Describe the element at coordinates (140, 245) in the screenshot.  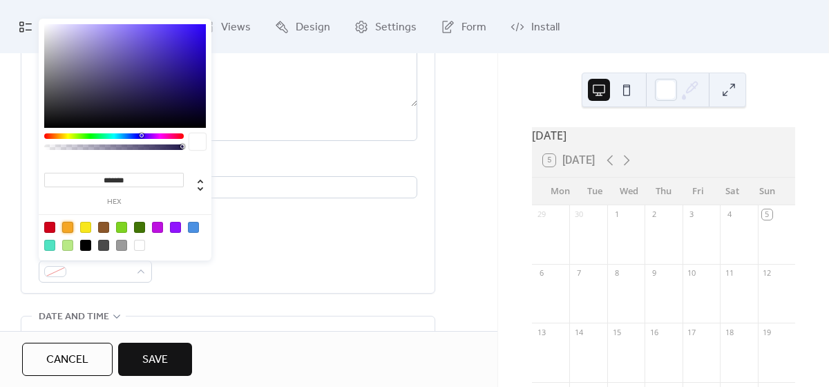
I see `div: #FFFFFF` at that location.